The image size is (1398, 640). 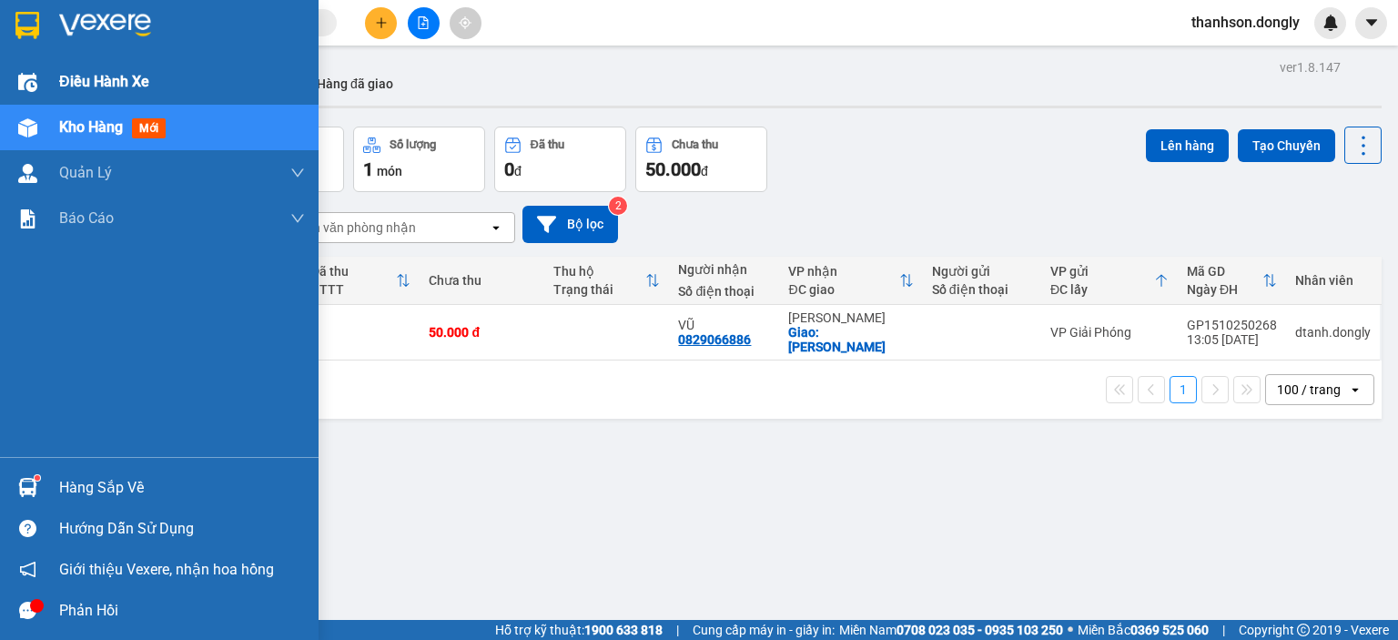 I want to click on sup: 1, so click(x=37, y=478).